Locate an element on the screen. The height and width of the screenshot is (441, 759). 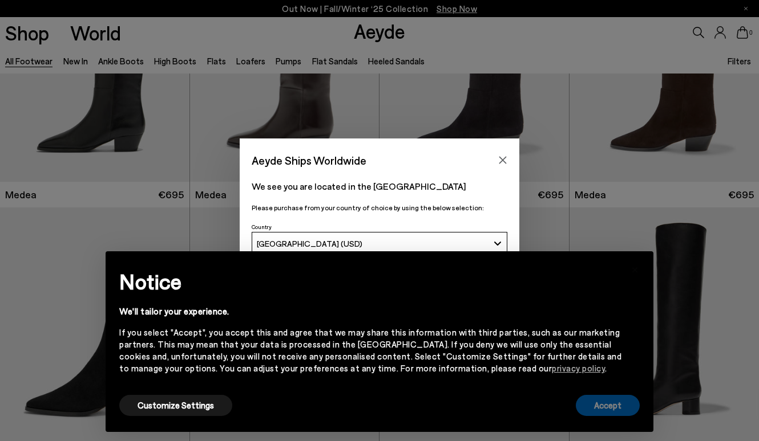
button: Close this notice is located at coordinates (635, 269).